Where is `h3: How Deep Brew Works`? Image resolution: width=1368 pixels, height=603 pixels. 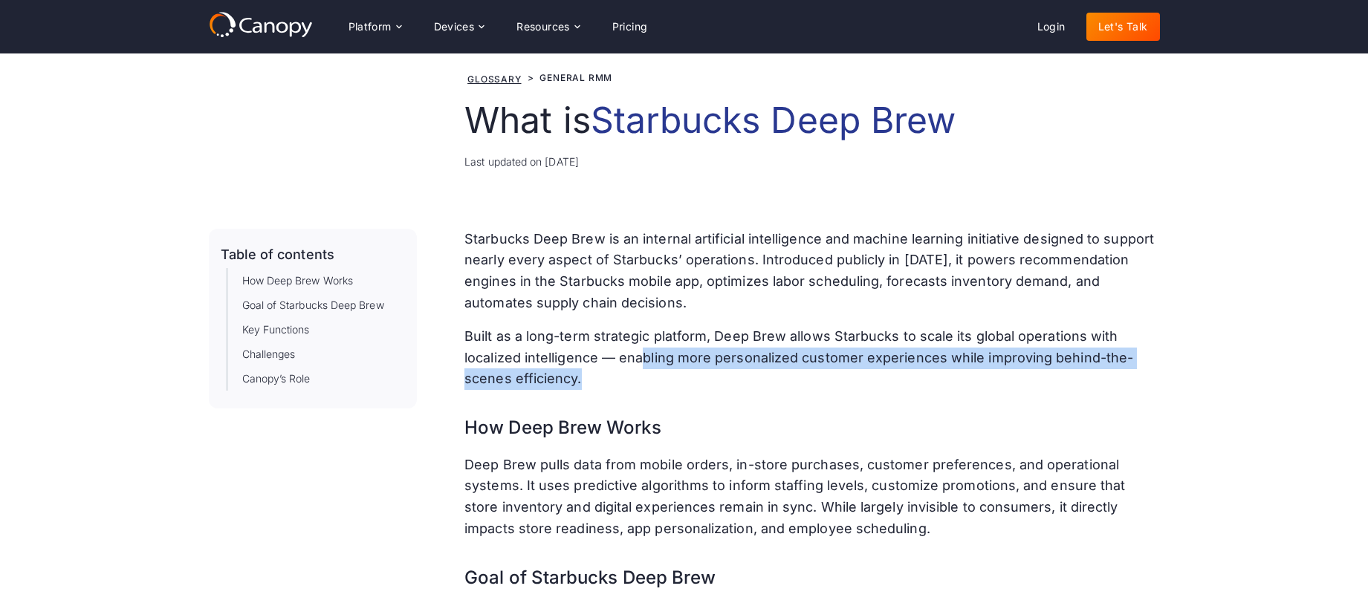
h3: How Deep Brew Works is located at coordinates (812, 422).